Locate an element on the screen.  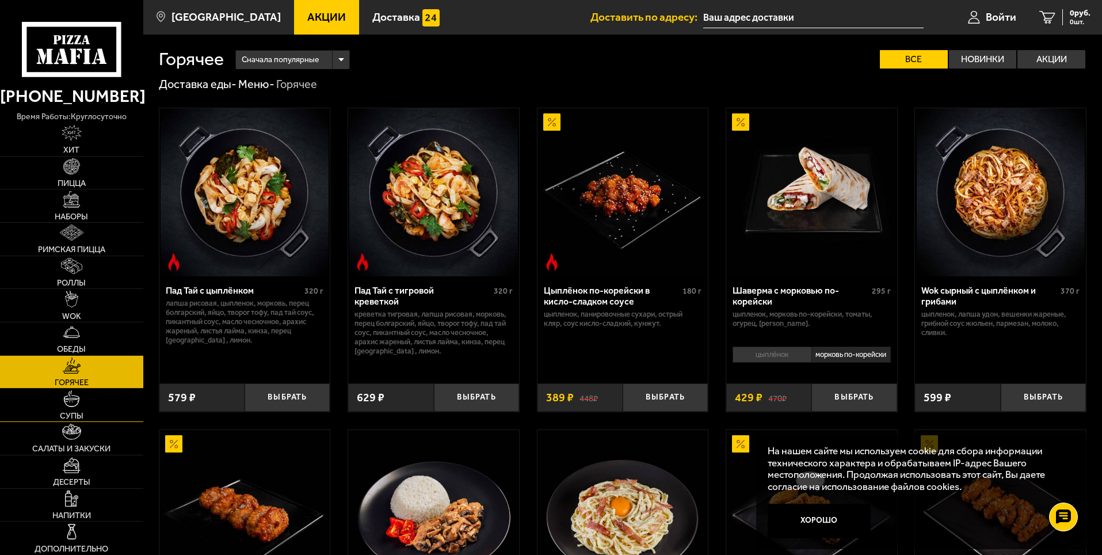
p: цыпленок, панировочные сухари, острый кляр, Соус кисло-сладкий, кунжут. is located at coordinates (623, 319).